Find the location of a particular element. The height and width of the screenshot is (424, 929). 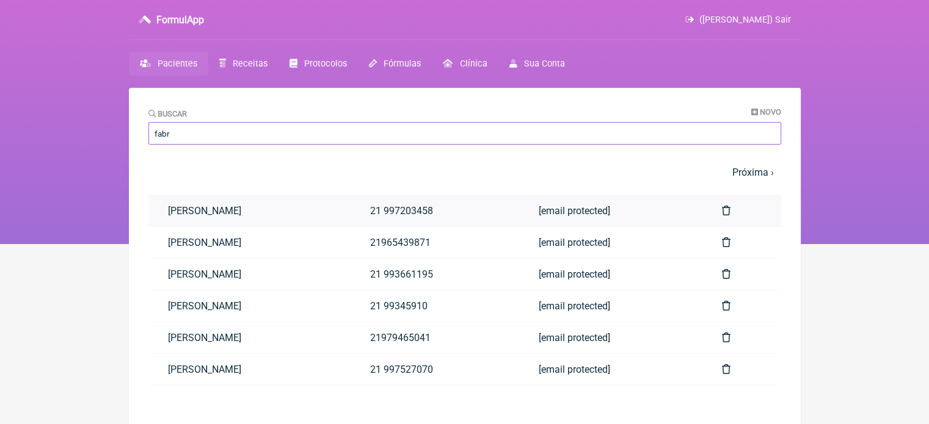

a: Próxima › is located at coordinates (753, 172).